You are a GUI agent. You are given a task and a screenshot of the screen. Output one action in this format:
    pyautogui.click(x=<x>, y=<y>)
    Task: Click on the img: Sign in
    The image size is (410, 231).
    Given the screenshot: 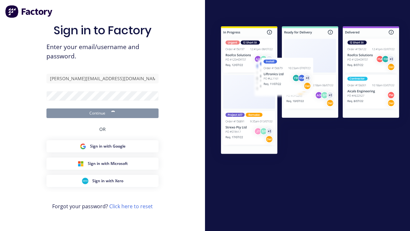 What is the action you would take?
    pyautogui.click(x=310, y=91)
    